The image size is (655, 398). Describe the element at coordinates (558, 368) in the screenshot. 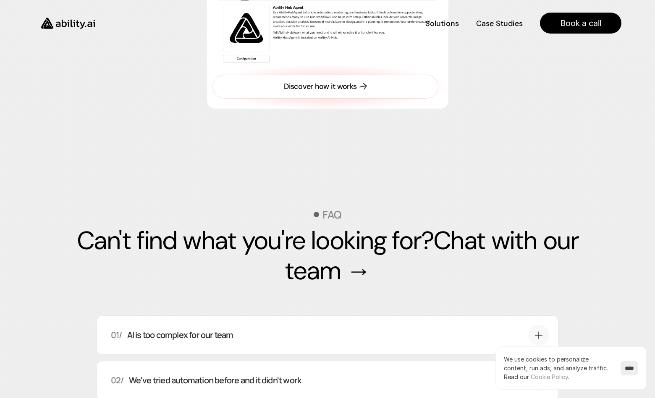

I see `p: We use cookies to personalize content, run ads, and analyze traffic.` at that location.